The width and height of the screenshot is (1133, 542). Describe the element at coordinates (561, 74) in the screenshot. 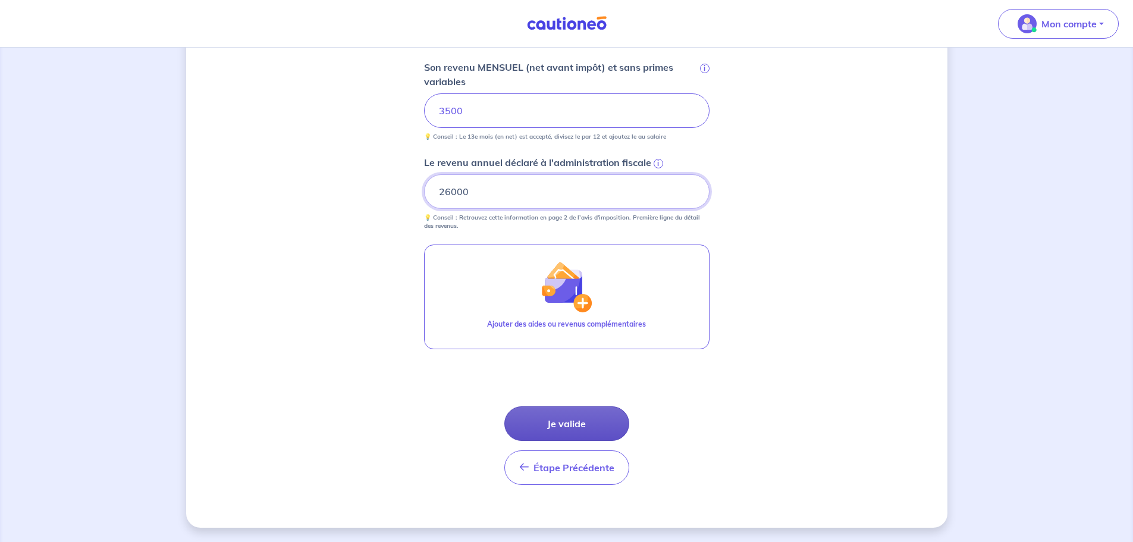

I see `p: Son revenu MENSUEL (net avant impôt) et sans primes variables` at that location.